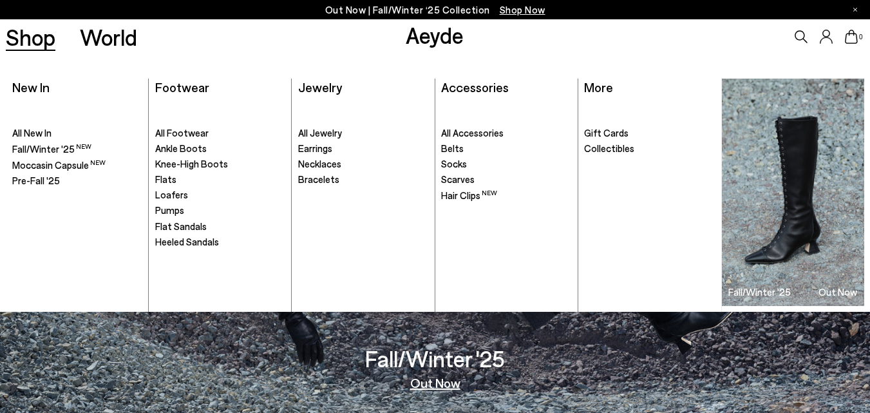 The height and width of the screenshot is (413, 870). What do you see at coordinates (30, 37) in the screenshot?
I see `a: Shop` at bounding box center [30, 37].